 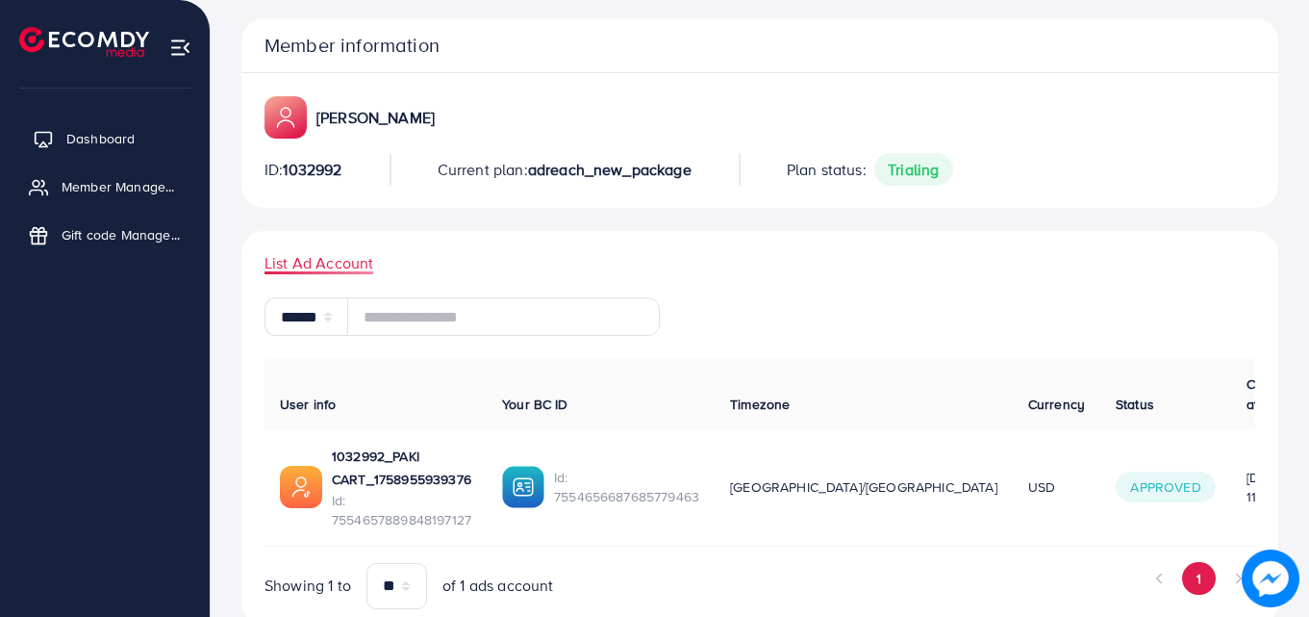 I want to click on span: Your BC ID, so click(x=535, y=404).